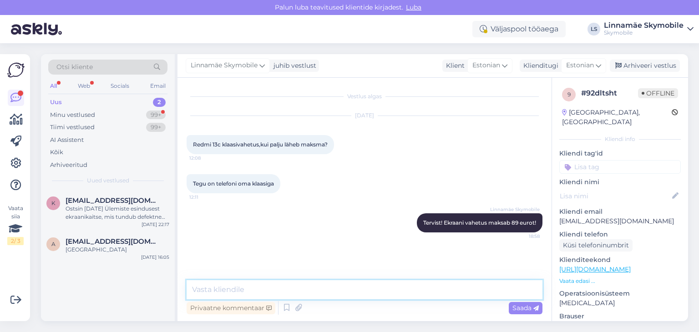 The image size is (699, 332). I want to click on span: 12:11, so click(206, 197).